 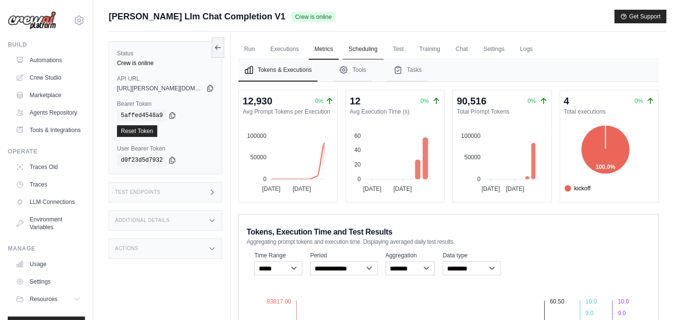 What do you see at coordinates (142, 116) in the screenshot?
I see `code: 5affed4548a9` at bounding box center [142, 116].